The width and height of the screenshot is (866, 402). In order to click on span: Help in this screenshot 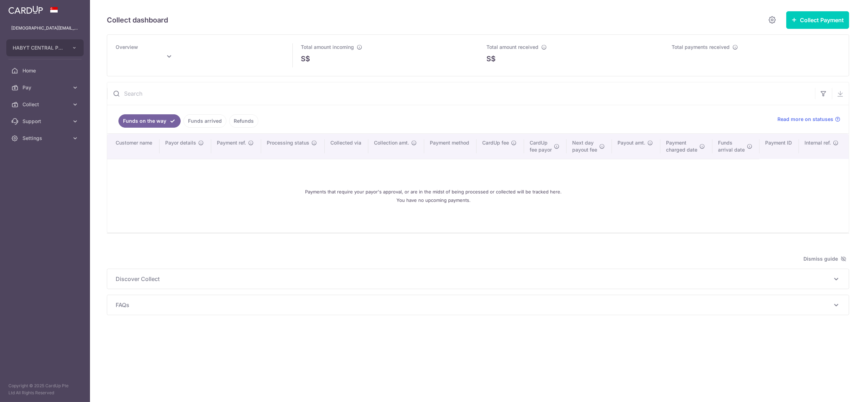, I will do `click(23, 8)`.